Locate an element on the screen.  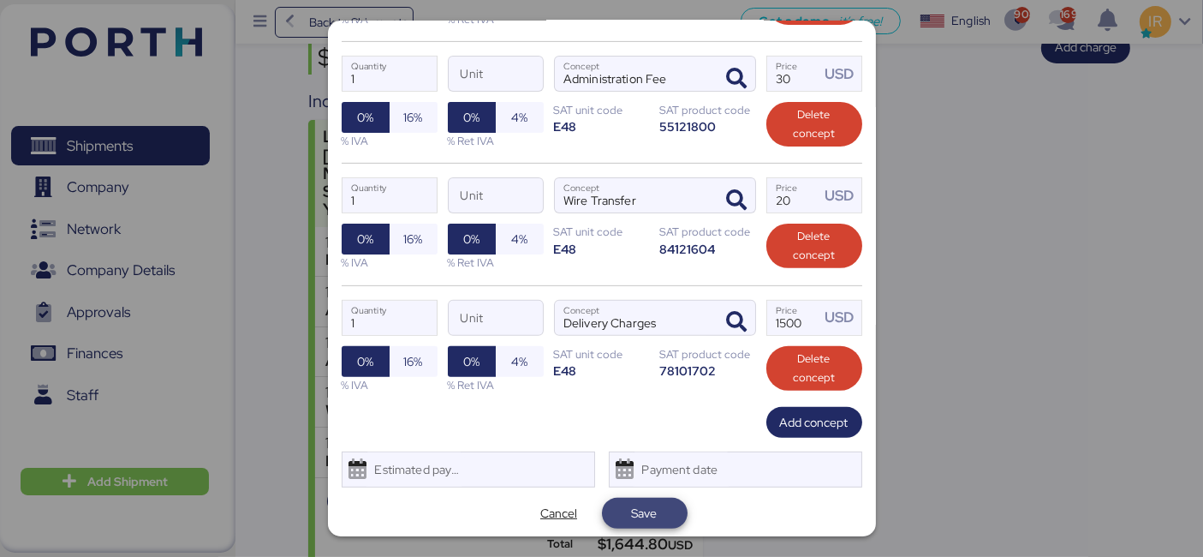
span: Save is located at coordinates (645, 513).